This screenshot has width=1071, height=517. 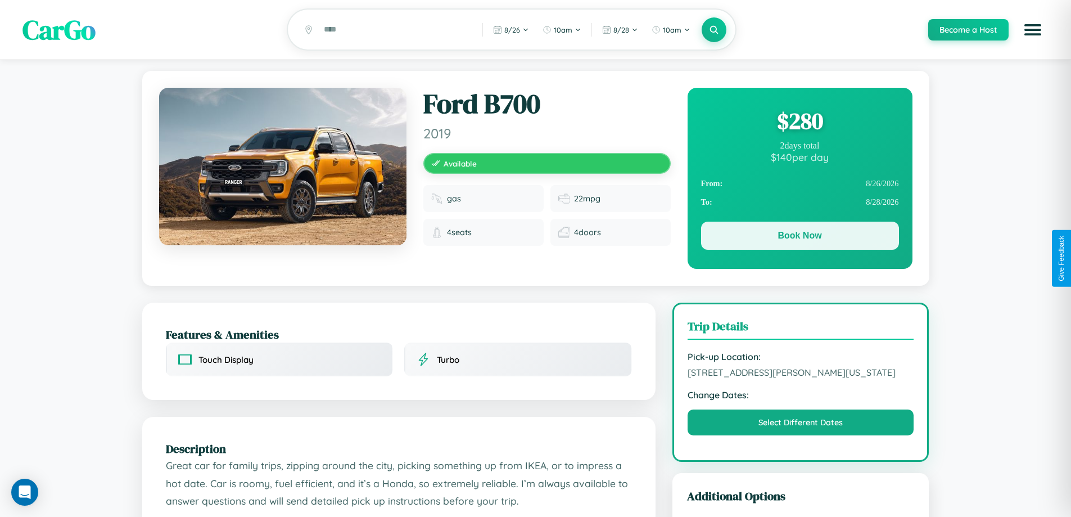 What do you see at coordinates (800, 146) in the screenshot?
I see `div: 2 days total` at bounding box center [800, 146].